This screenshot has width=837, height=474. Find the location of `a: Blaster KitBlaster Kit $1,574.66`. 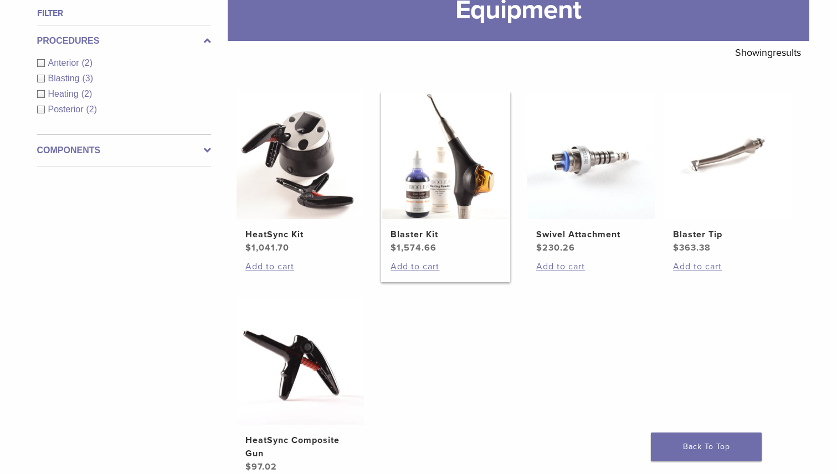

a: Blaster KitBlaster Kit $1,574.66 is located at coordinates (445, 173).